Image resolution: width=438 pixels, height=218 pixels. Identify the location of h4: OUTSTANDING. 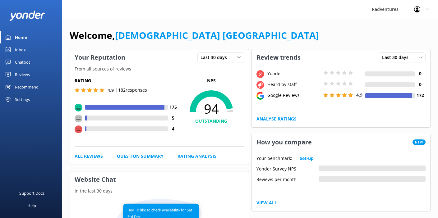
(212, 121).